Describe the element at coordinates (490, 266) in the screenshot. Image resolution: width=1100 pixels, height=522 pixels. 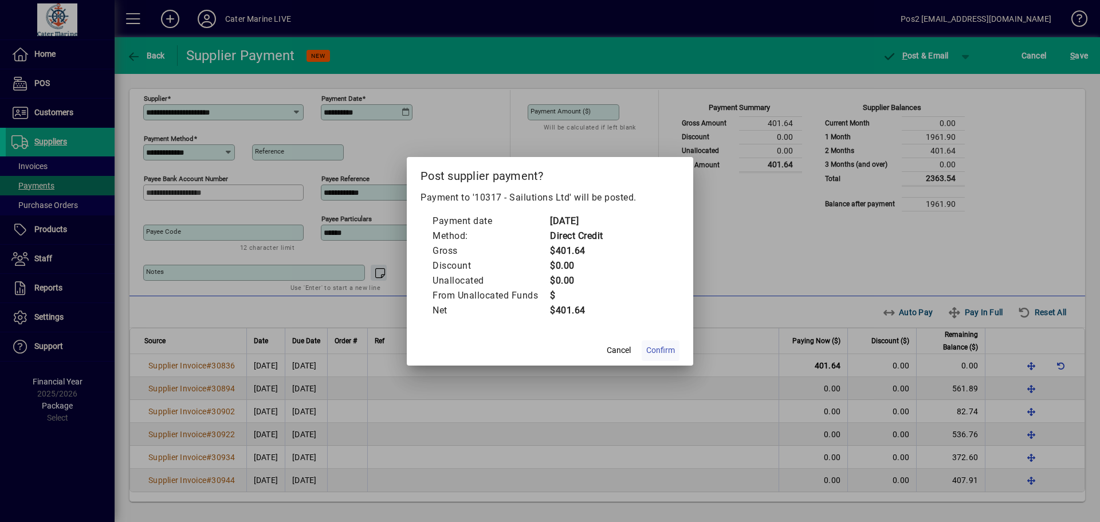
I see `td: Discount` at that location.